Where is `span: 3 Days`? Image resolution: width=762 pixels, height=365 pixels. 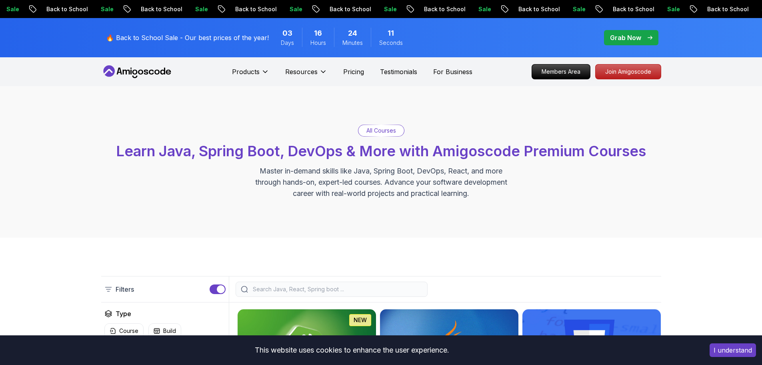 span: 3 Days is located at coordinates (287, 33).